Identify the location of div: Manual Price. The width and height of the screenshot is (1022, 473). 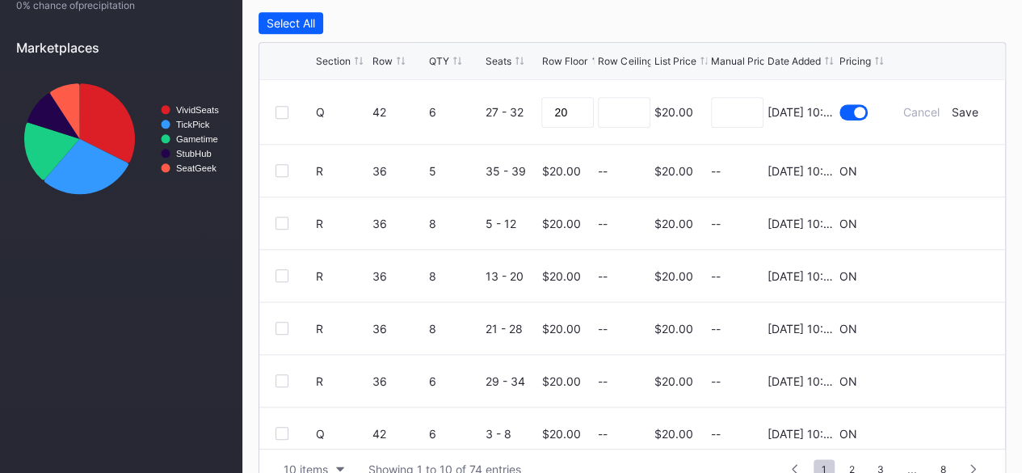
(741, 61).